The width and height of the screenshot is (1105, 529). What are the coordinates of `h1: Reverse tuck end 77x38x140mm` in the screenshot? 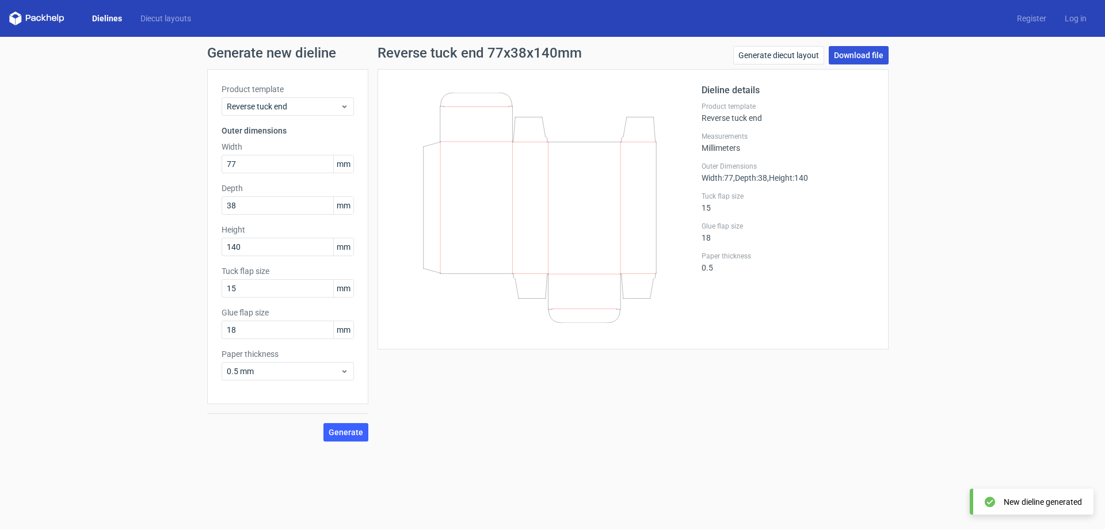 It's located at (480, 53).